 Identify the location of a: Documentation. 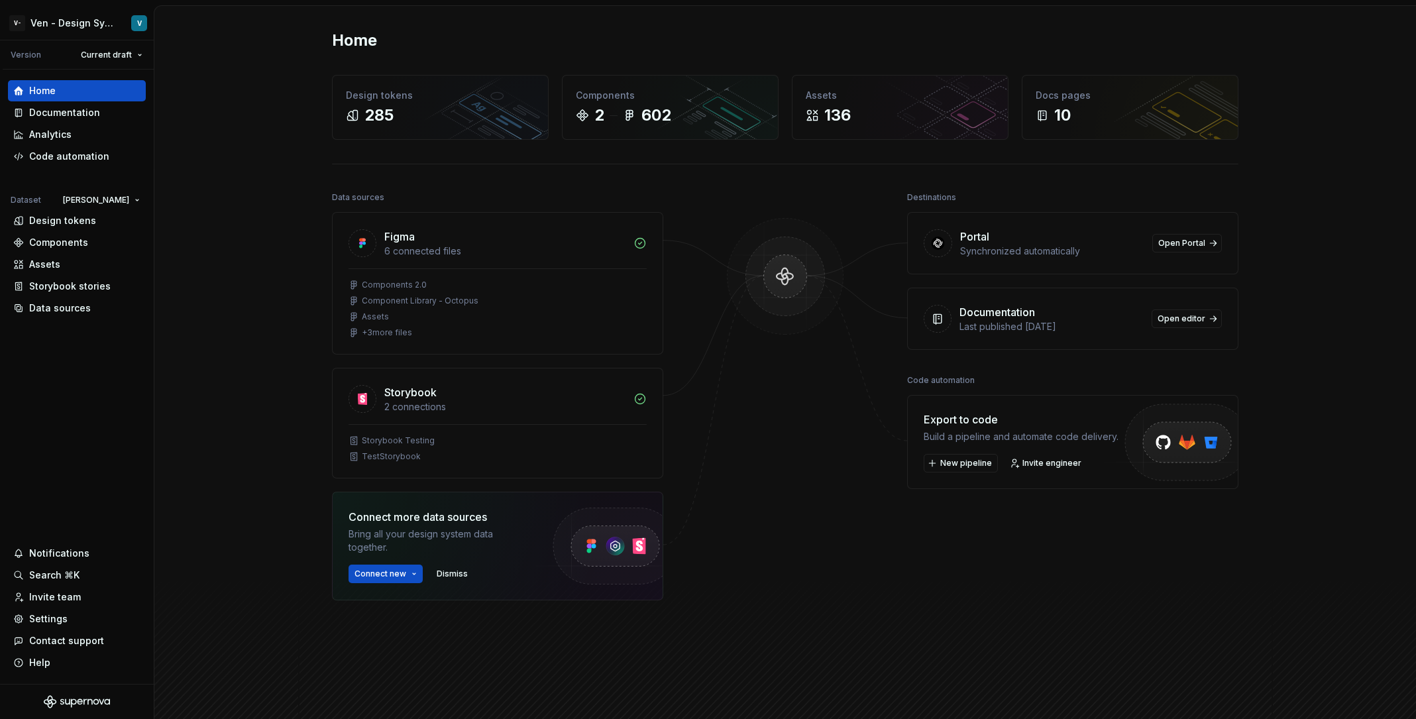
(77, 113).